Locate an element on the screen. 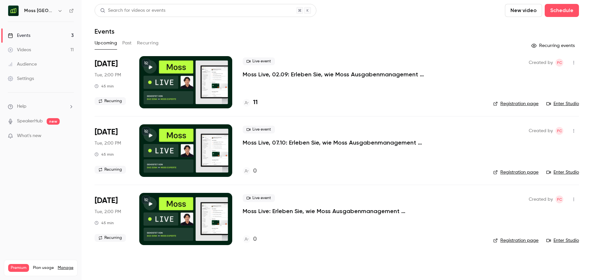 The image size is (592, 280). h1: Events is located at coordinates (104, 31).